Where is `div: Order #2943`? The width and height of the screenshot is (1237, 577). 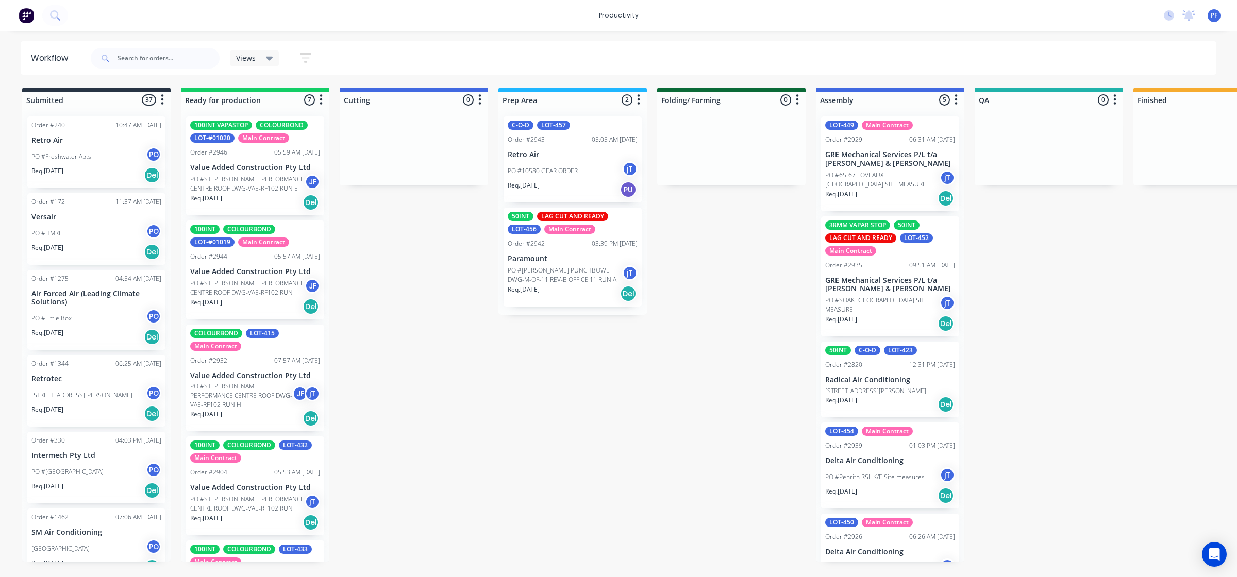 div: Order #2943 is located at coordinates (526, 140).